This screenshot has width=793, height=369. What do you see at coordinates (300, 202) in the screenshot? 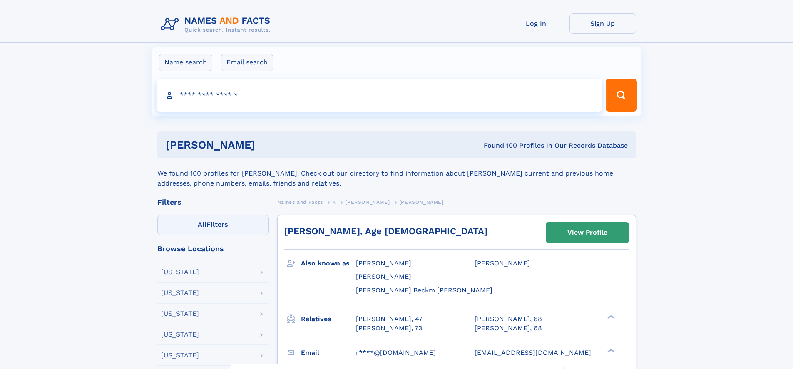
I see `a: Names and Facts` at bounding box center [300, 202].